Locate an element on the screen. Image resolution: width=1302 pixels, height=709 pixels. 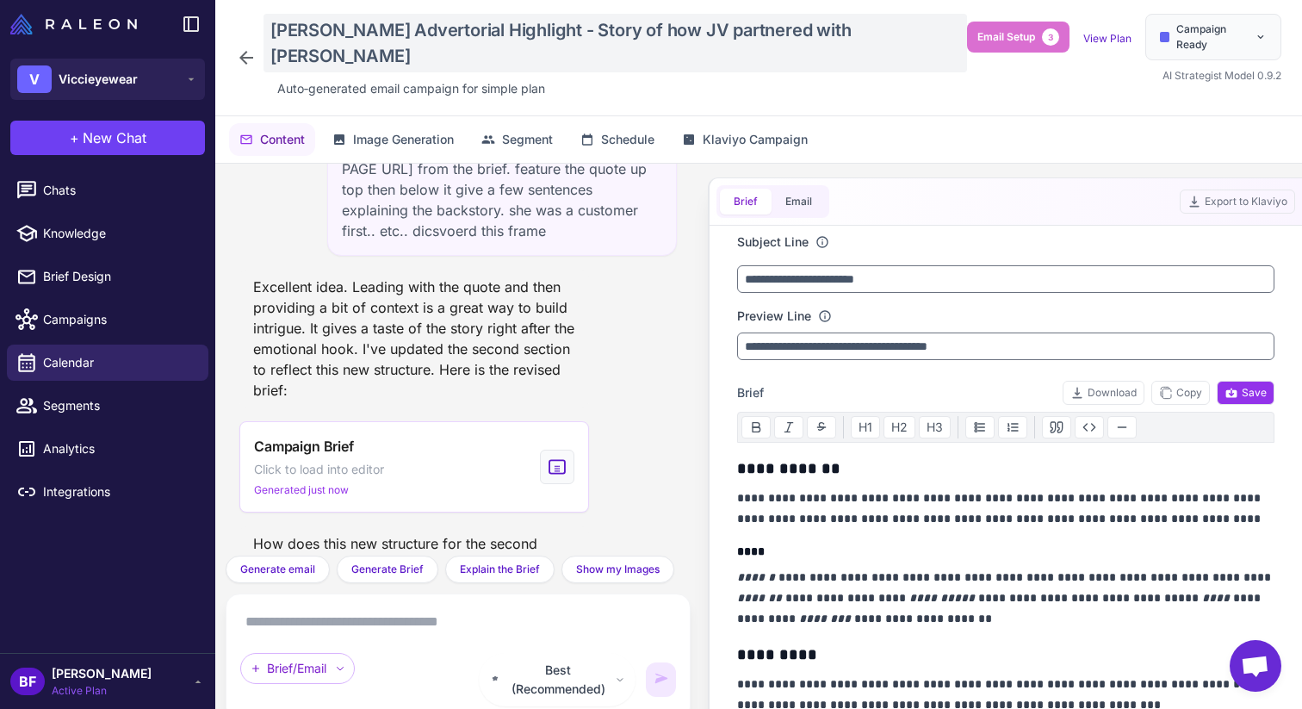
a: Knowledge is located at coordinates (108, 233).